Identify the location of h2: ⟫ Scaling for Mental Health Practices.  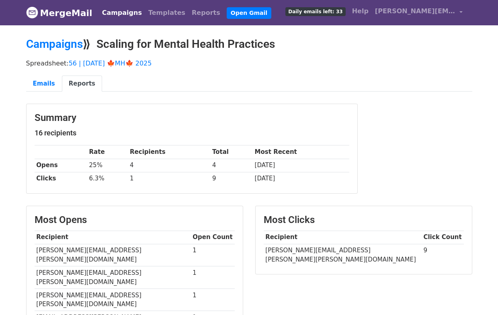
(249, 44).